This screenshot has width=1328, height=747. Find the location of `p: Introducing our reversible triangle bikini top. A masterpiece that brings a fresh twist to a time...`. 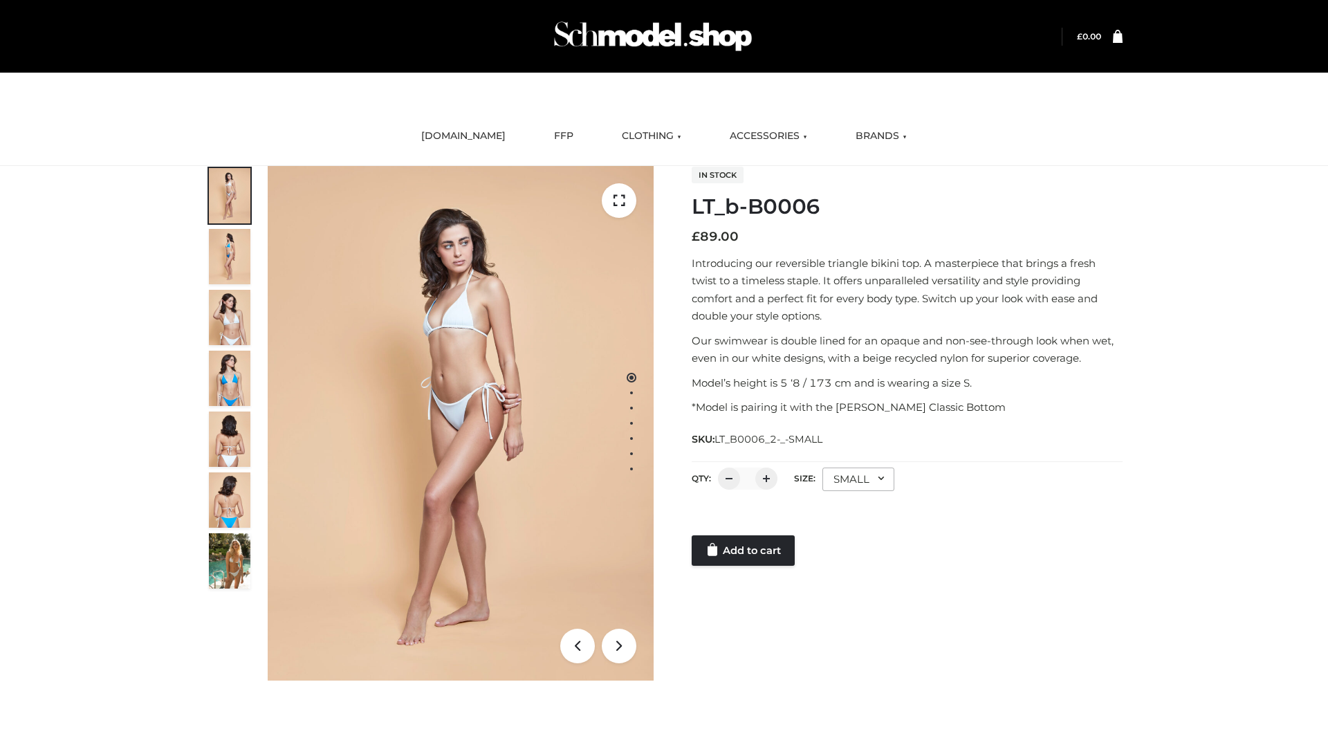

p: Introducing our reversible triangle bikini top. A masterpiece that brings a fresh twist to a time... is located at coordinates (907, 290).